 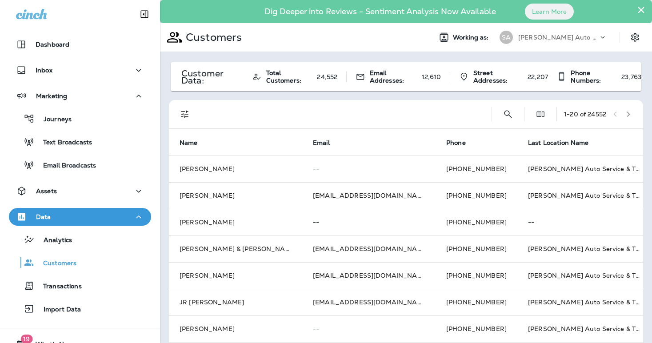 I want to click on button: Marketing, so click(x=80, y=96).